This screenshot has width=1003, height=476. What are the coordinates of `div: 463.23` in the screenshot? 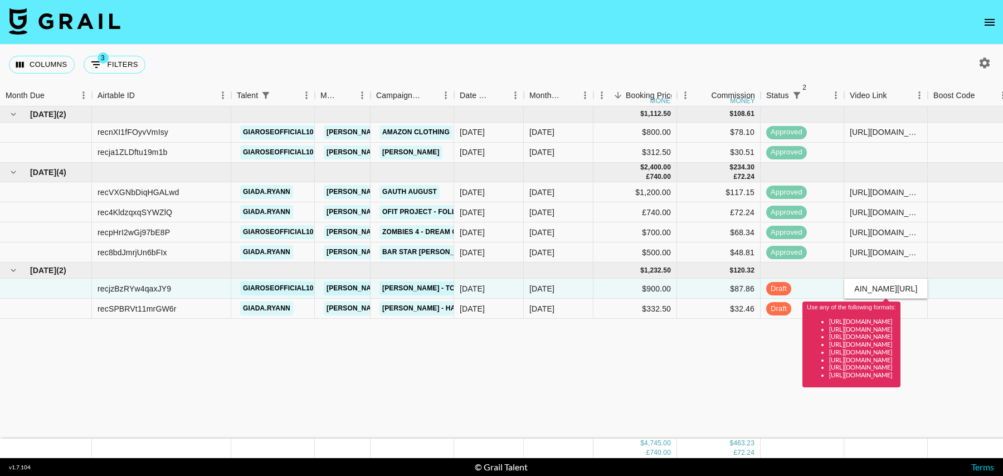 It's located at (744, 443).